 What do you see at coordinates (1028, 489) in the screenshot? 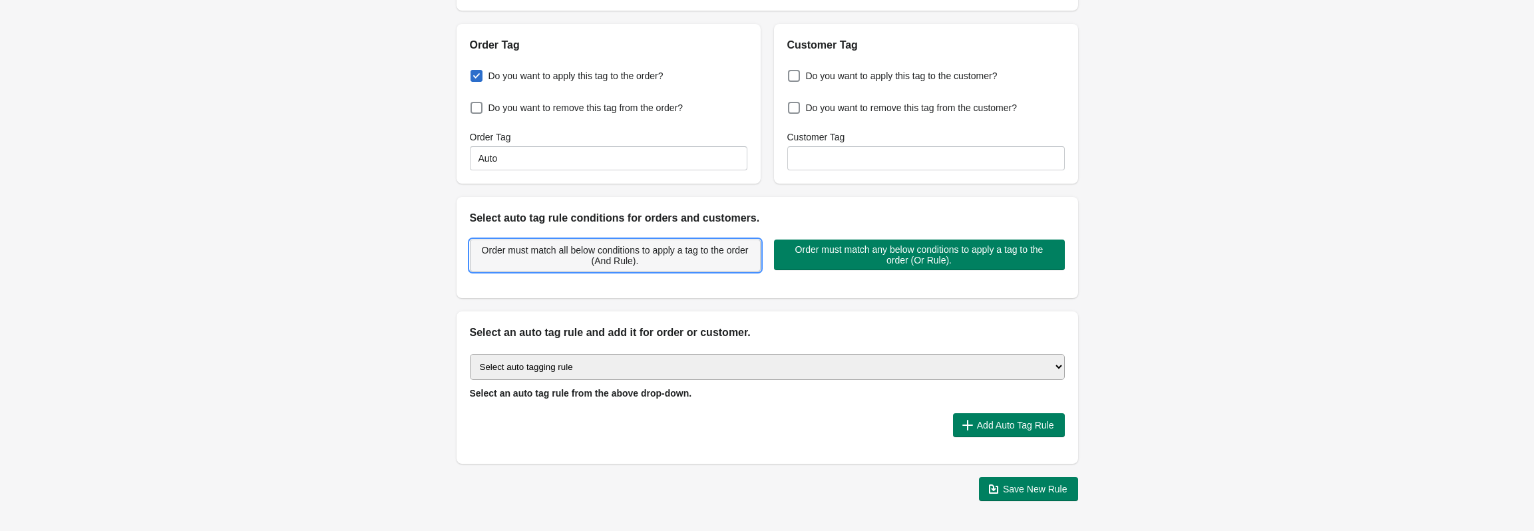
I see `button: Save New Rule` at bounding box center [1028, 489].